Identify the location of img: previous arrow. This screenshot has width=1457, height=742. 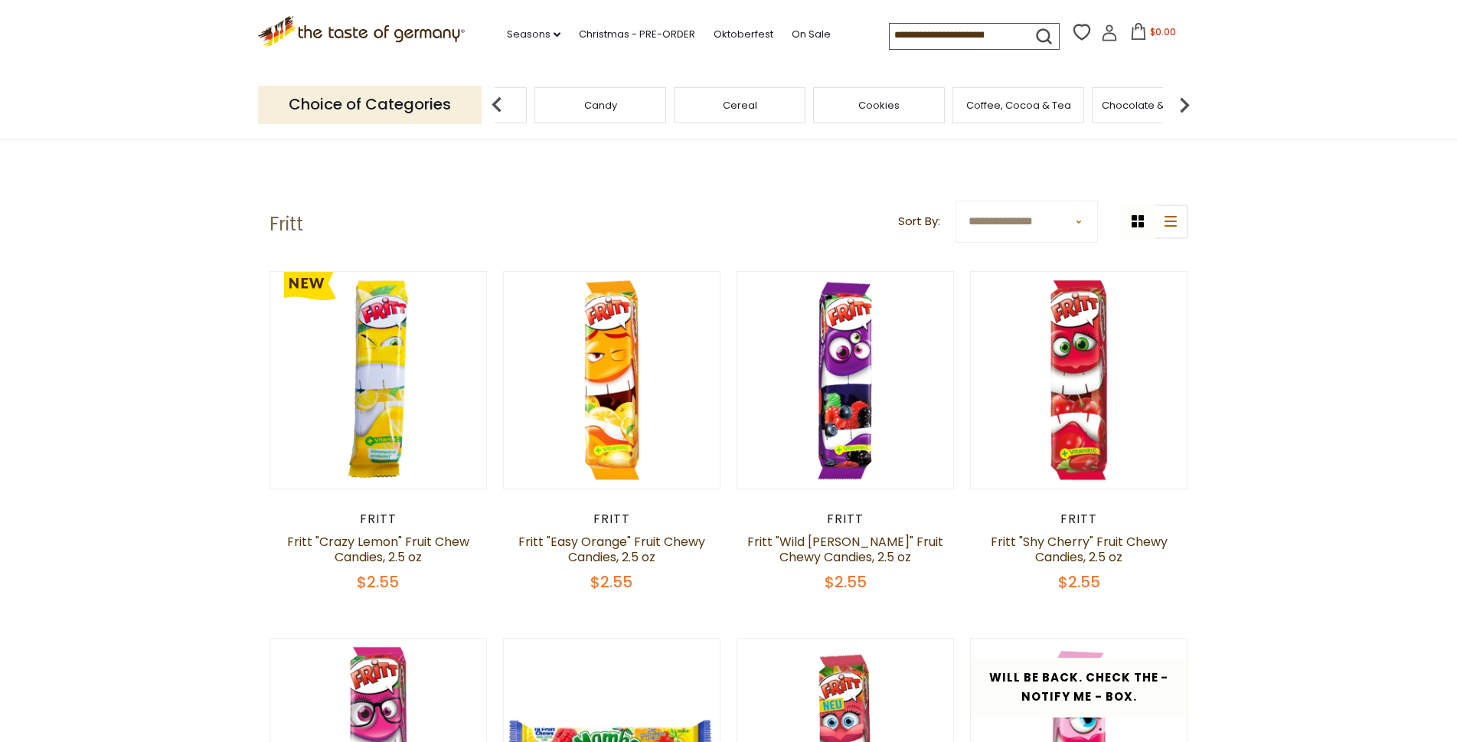
(497, 105).